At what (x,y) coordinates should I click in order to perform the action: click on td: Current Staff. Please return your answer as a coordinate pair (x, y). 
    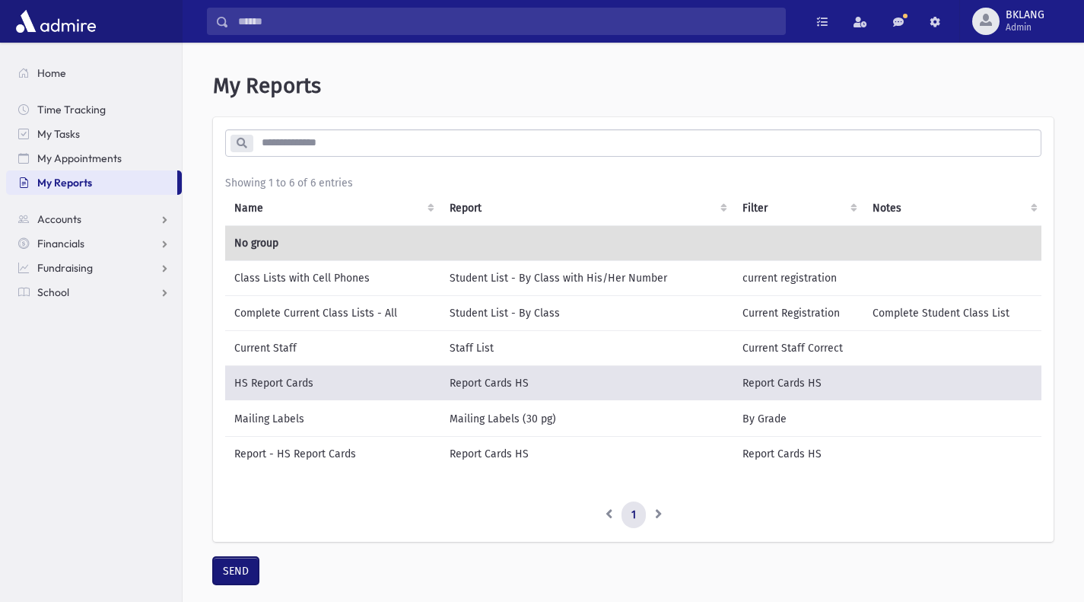
    Looking at the image, I should click on (332, 348).